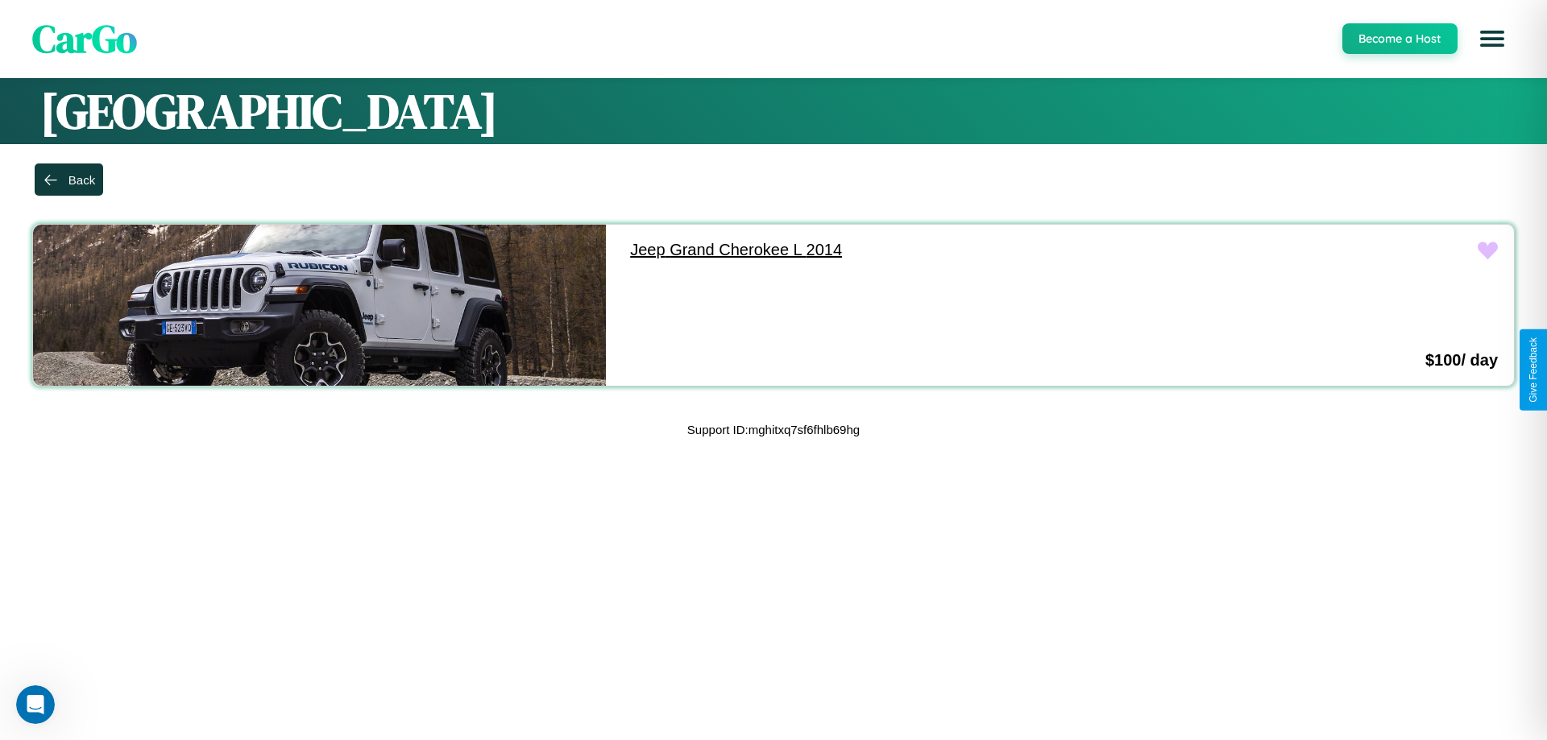 Image resolution: width=1547 pixels, height=740 pixels. Describe the element at coordinates (85, 39) in the screenshot. I see `span: CarGo` at that location.